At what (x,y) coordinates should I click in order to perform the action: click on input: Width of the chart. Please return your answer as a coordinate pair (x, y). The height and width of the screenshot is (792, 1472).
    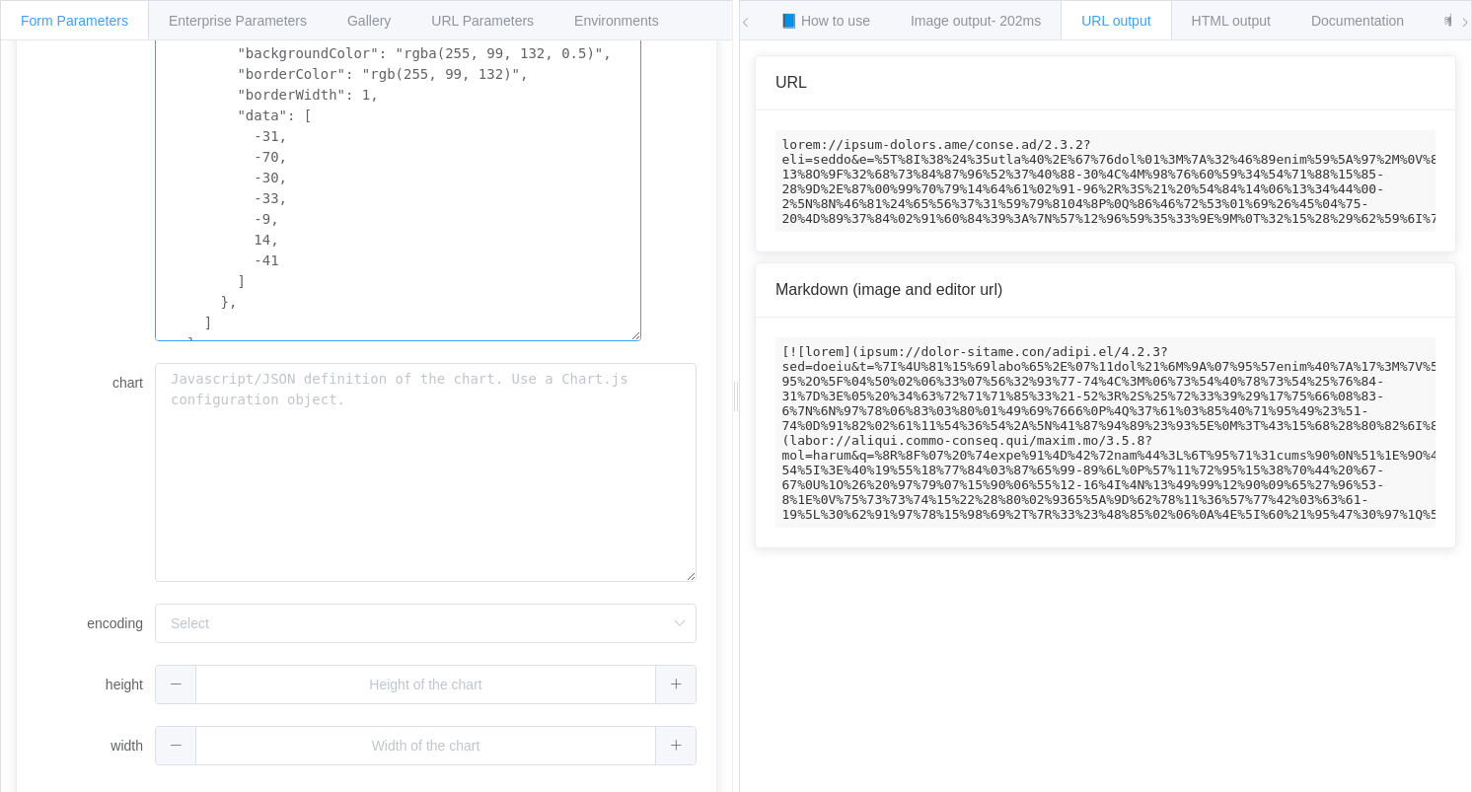
    Looking at the image, I should click on (425, 746).